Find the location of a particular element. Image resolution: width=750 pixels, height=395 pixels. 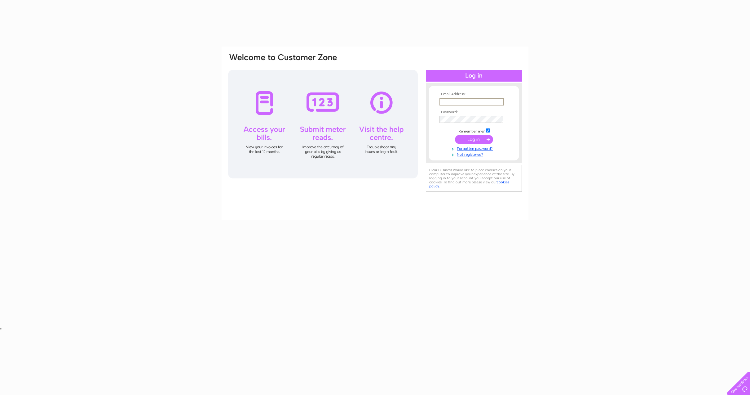

div: Clear Business would like to place cookies on your computer to improve your experience of the sit... is located at coordinates (474, 178).